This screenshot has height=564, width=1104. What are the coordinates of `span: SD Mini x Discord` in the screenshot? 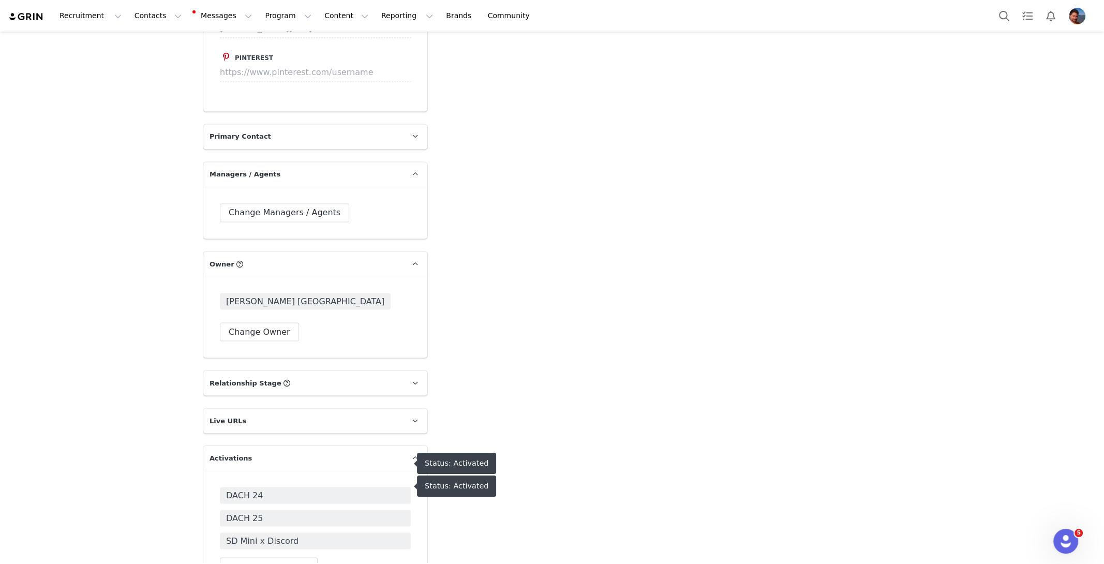 It's located at (315, 541).